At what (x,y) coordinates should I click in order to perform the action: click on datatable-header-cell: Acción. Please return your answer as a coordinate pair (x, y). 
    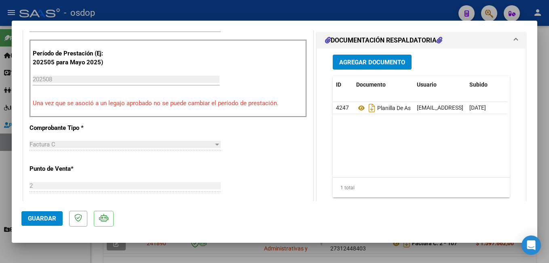
    Looking at the image, I should click on (527, 85).